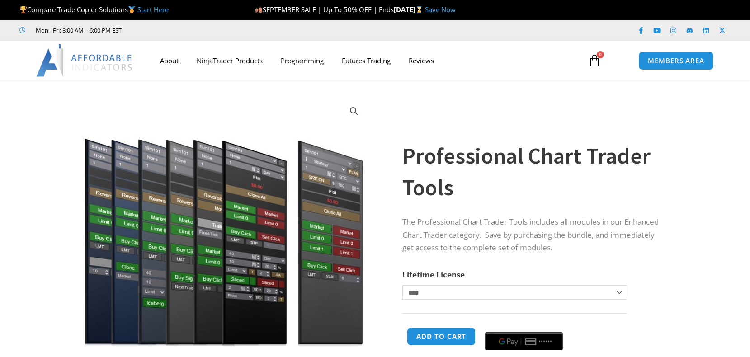  I want to click on label: Lifetime License, so click(433, 274).